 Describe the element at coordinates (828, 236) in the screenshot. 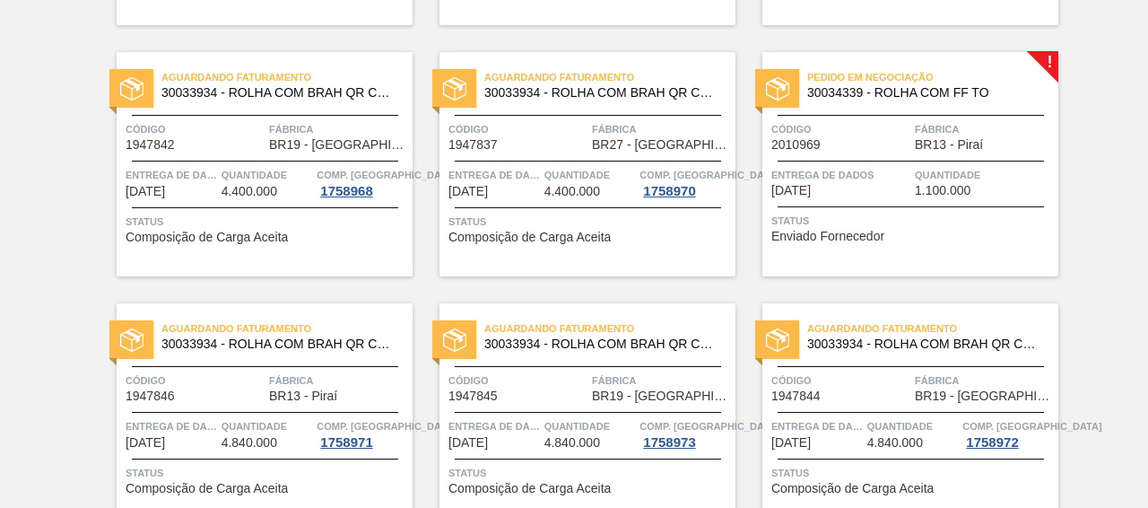

I see `span: Enviado Fornecedor` at that location.